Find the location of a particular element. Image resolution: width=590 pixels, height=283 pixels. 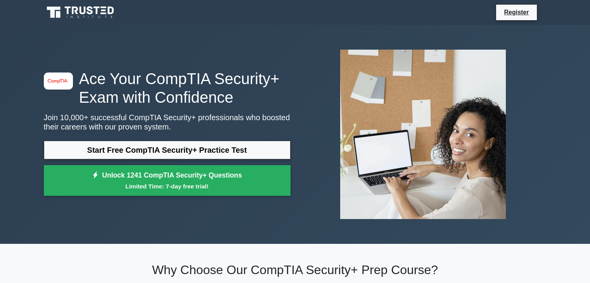

small: Limited Time: 7-day free trial! is located at coordinates (167, 186).